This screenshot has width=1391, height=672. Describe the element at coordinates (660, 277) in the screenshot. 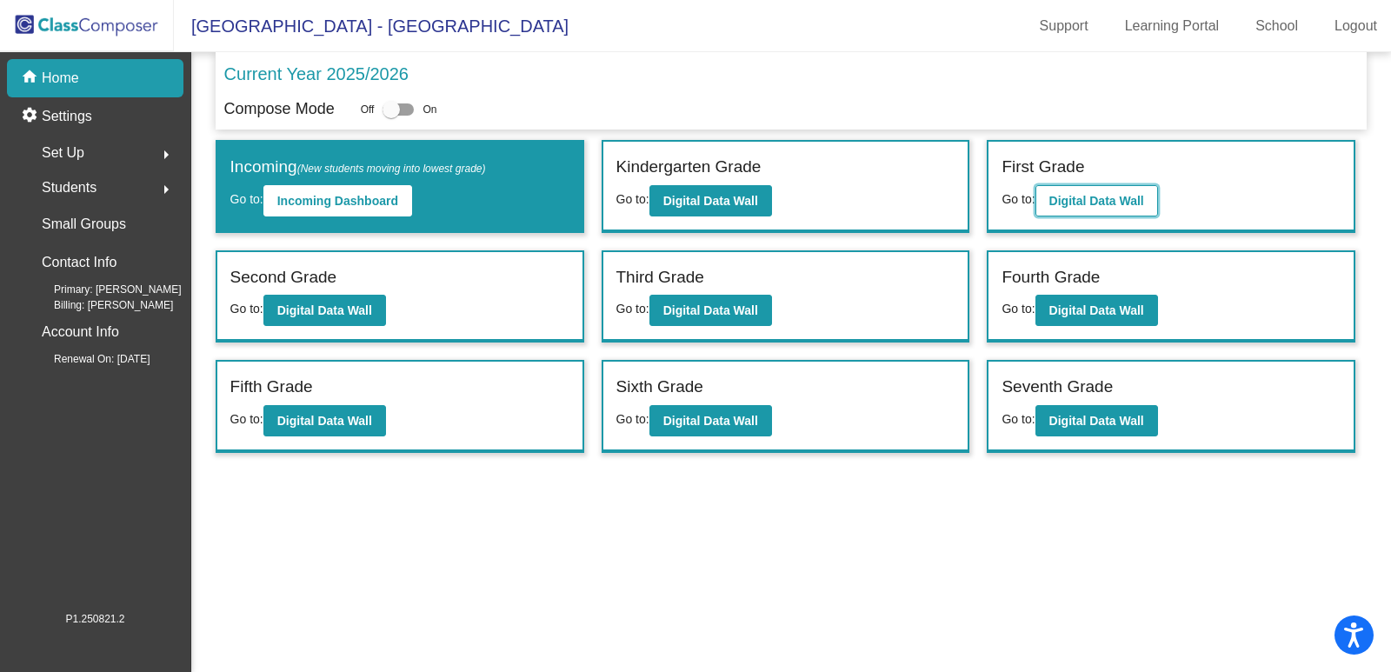

I see `label: Third Grade` at that location.